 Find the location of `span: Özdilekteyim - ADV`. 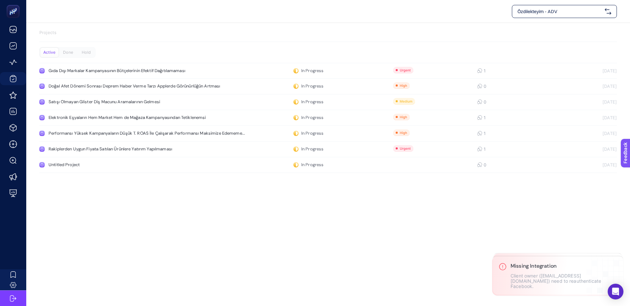

span: Özdilekteyim - ADV is located at coordinates (560, 11).